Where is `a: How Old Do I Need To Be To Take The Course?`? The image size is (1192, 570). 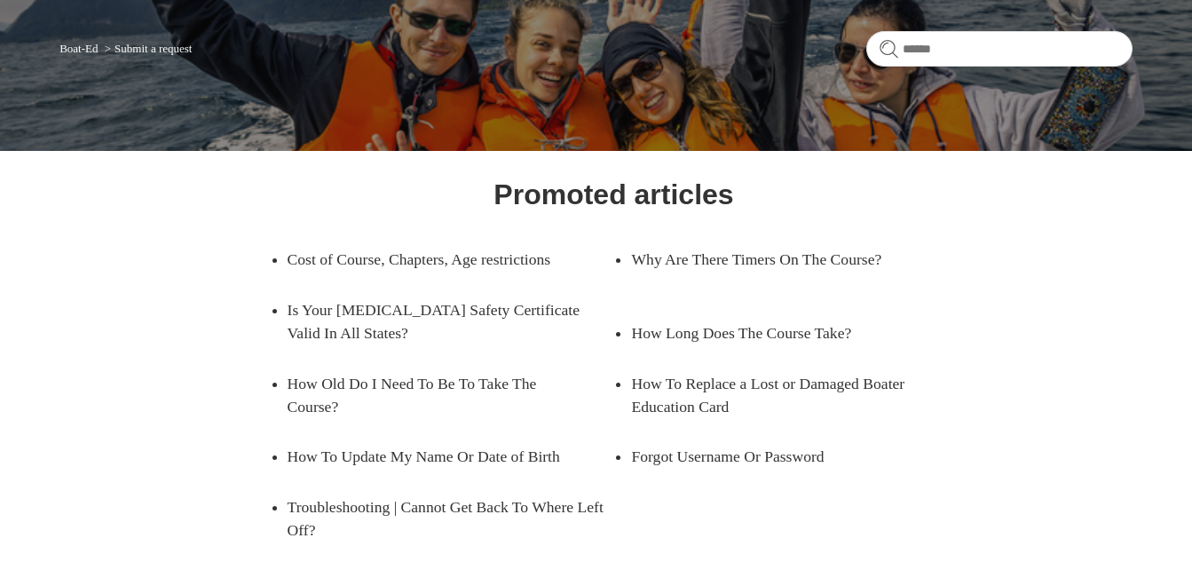
a: How Old Do I Need To Be To Take The Course? is located at coordinates (437, 395).